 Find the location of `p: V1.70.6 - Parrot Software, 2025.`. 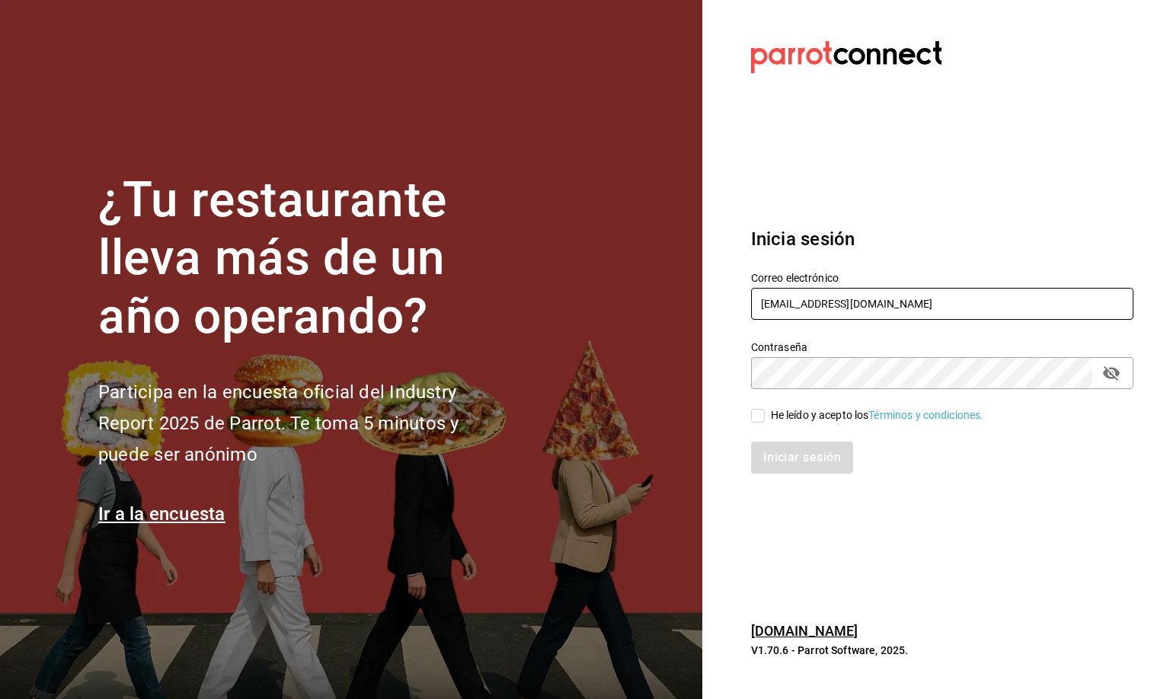

p: V1.70.6 - Parrot Software, 2025. is located at coordinates (942, 651).